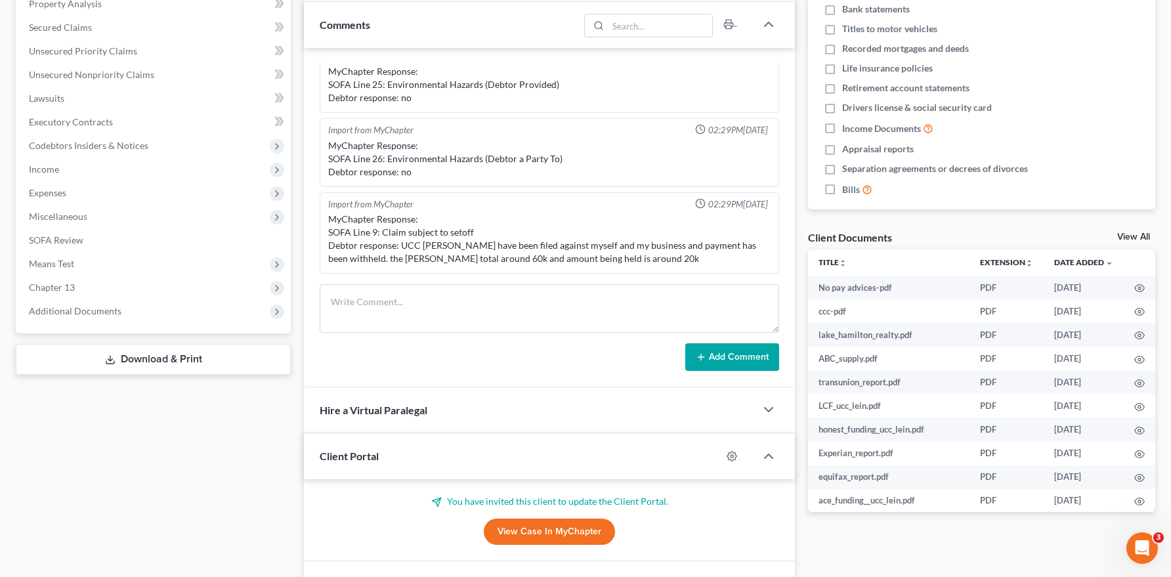  What do you see at coordinates (154, 51) in the screenshot?
I see `a: Unsecured Priority Claims` at bounding box center [154, 51].